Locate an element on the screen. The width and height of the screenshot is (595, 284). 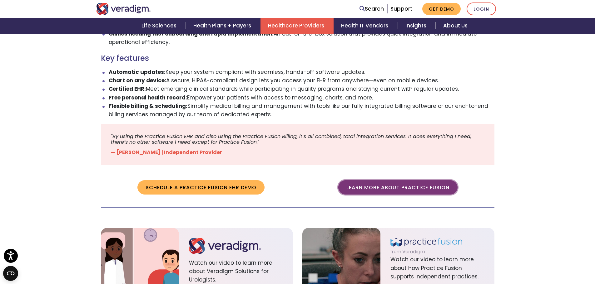
a: Insights is located at coordinates (416, 26).